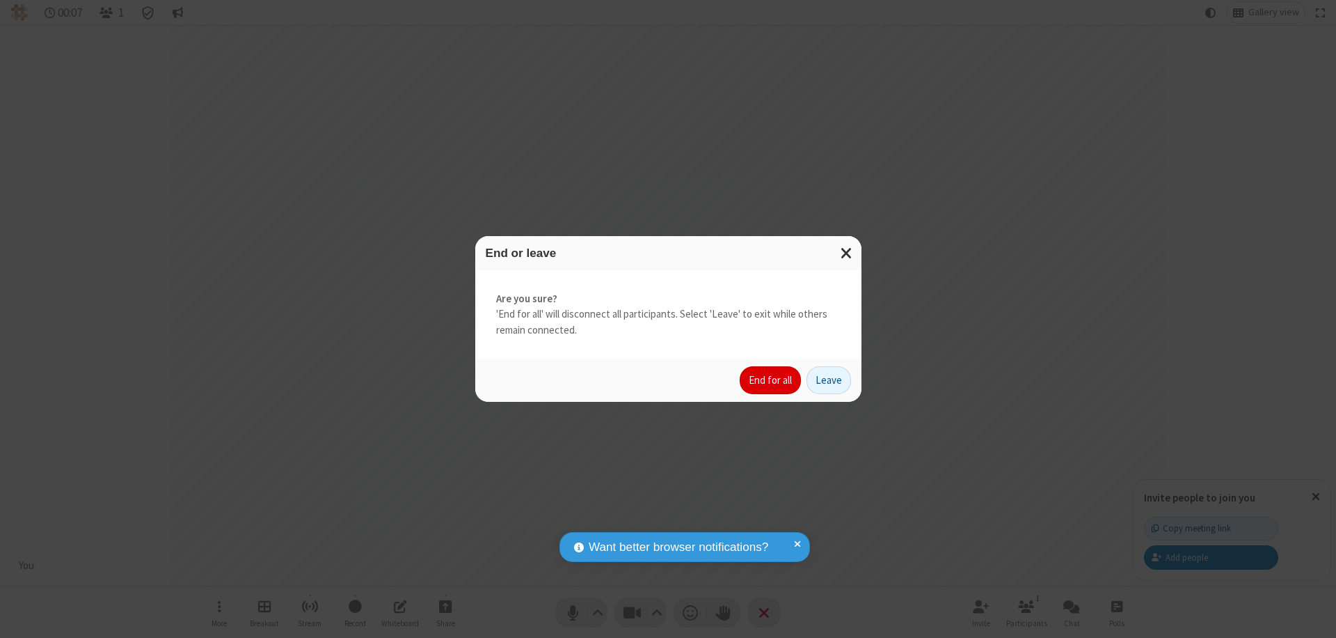 Image resolution: width=1336 pixels, height=638 pixels. What do you see at coordinates (679, 547) in the screenshot?
I see `span: Want better browser notifications?` at bounding box center [679, 547].